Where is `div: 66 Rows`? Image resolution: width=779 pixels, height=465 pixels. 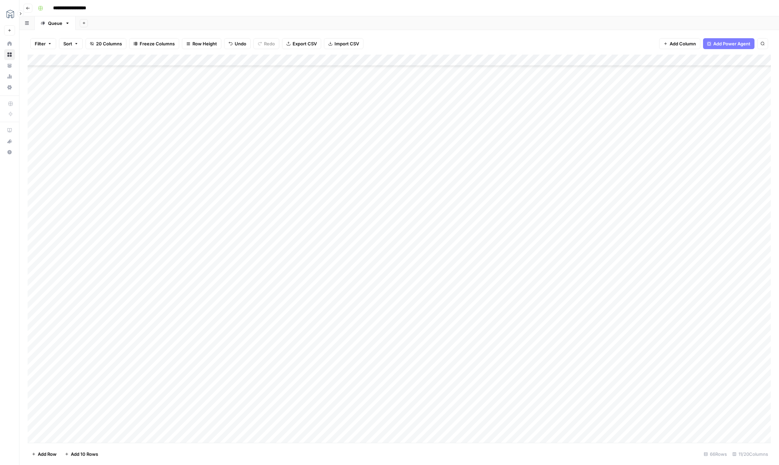
div: 66 Rows is located at coordinates (716, 454).